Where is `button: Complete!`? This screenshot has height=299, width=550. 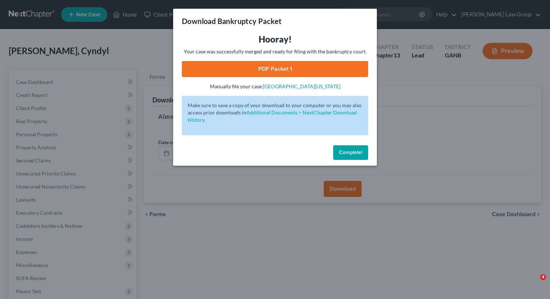
button: Complete! is located at coordinates (351, 153).